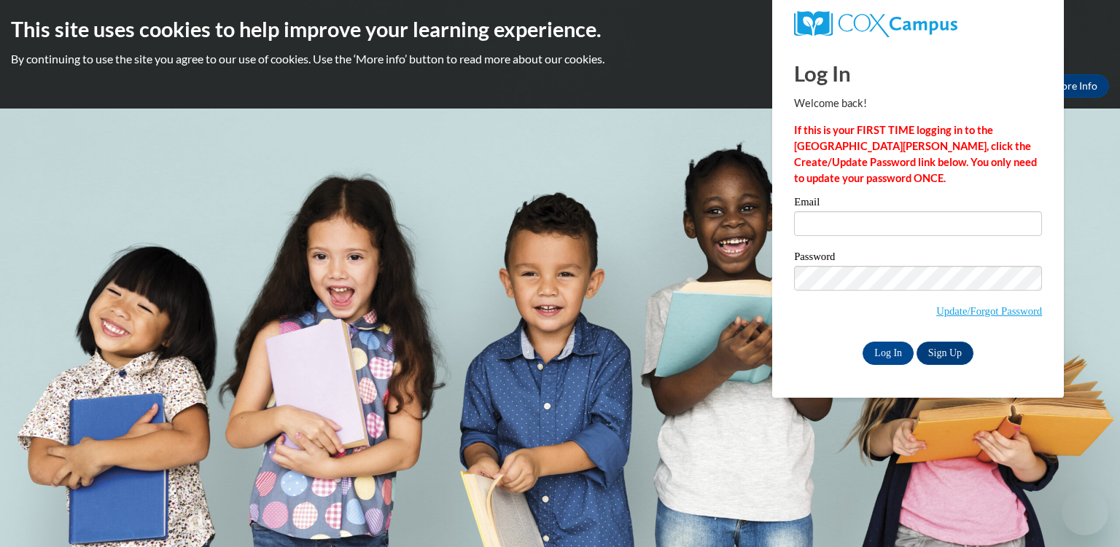 This screenshot has height=547, width=1120. Describe the element at coordinates (1074, 86) in the screenshot. I see `a: More Info` at that location.